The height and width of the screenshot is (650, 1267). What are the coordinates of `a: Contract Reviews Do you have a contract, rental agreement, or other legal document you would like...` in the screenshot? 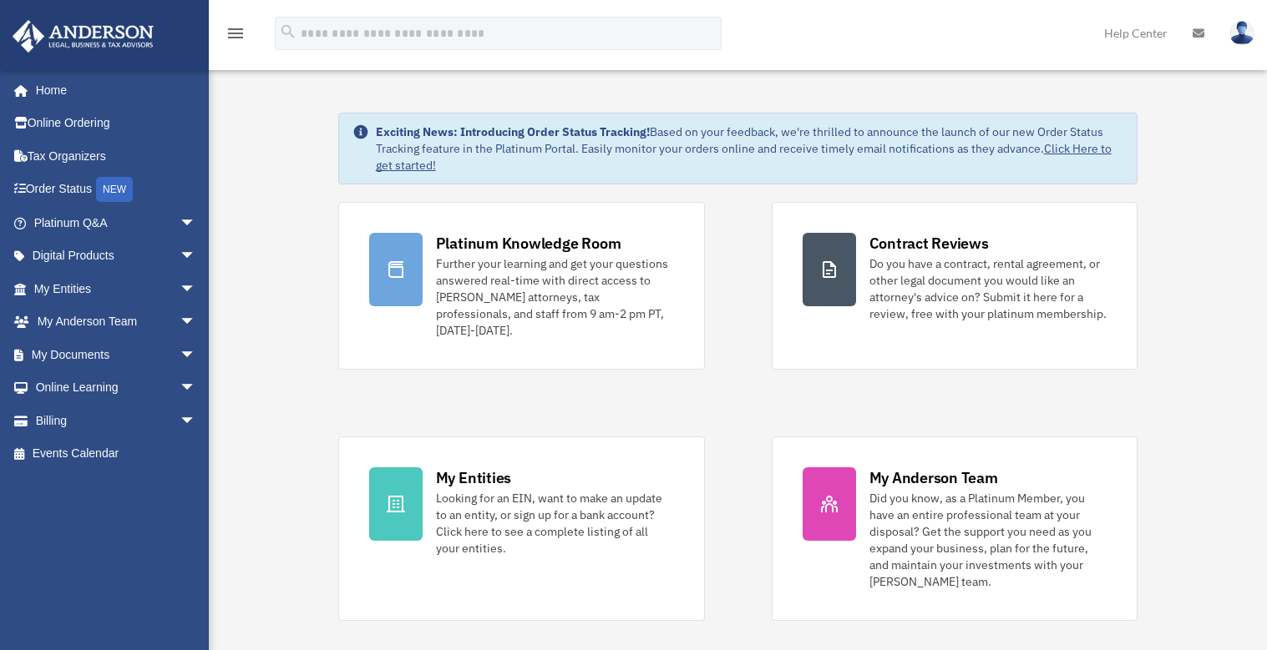 It's located at (954, 286).